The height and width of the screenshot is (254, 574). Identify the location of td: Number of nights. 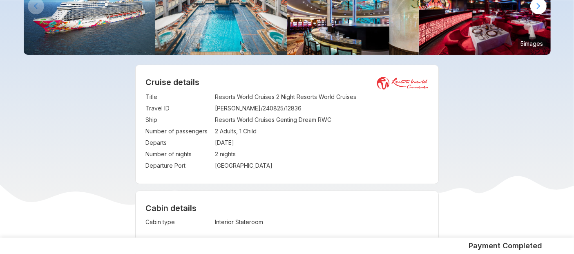
(178, 154).